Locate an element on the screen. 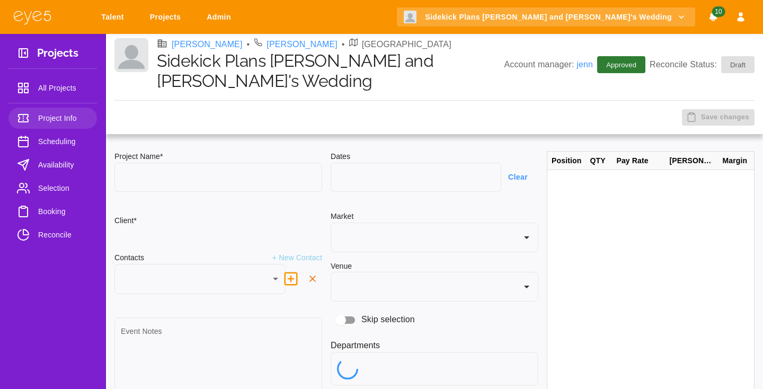 Image resolution: width=763 pixels, height=389 pixels. div: Margin is located at coordinates (737, 161).